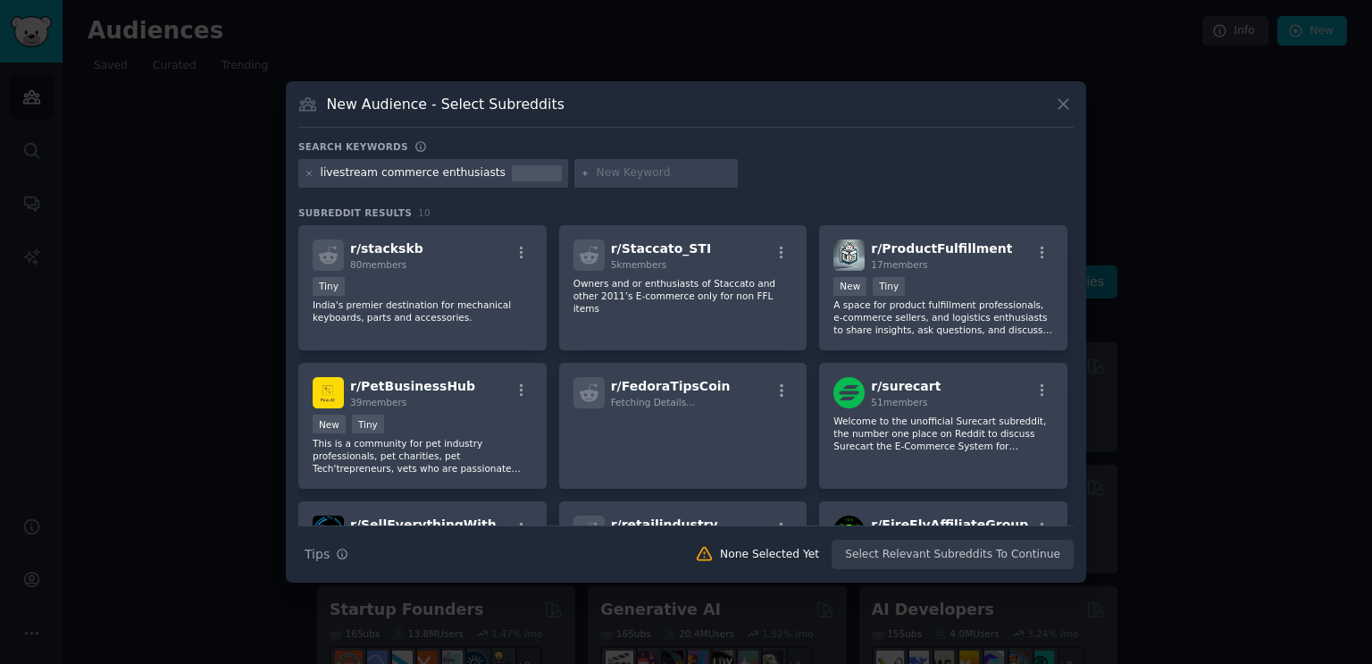  What do you see at coordinates (848, 530) in the screenshot?
I see `img: FireFlyAffiliateGroup` at bounding box center [848, 530].